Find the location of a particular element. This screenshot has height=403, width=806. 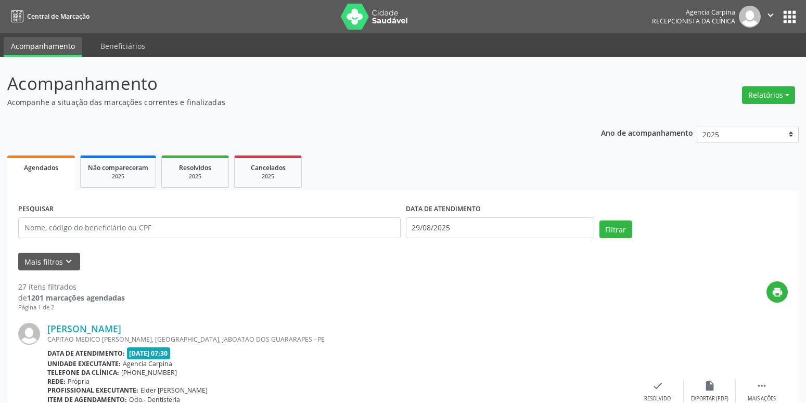

input: Nome, código do beneficiário ou CPF is located at coordinates (209, 228).